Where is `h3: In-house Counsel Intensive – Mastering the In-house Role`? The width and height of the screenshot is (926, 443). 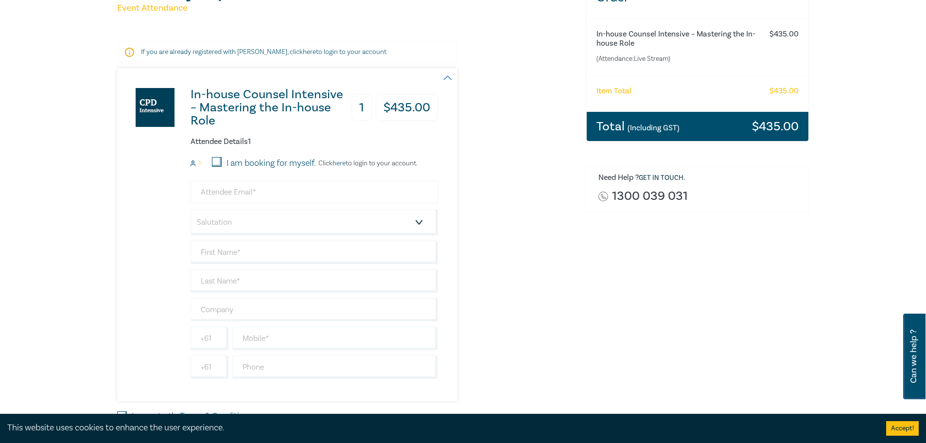
h3: In-house Counsel Intensive – Mastering the In-house Role is located at coordinates (270, 107).